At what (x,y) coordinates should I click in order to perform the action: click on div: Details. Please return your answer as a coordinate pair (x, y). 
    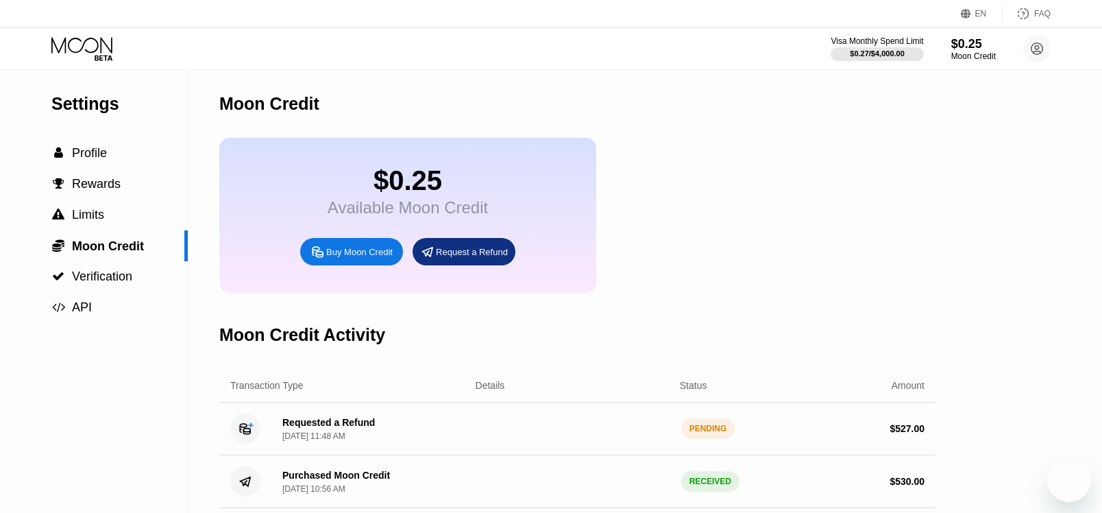
    Looking at the image, I should click on (490, 385).